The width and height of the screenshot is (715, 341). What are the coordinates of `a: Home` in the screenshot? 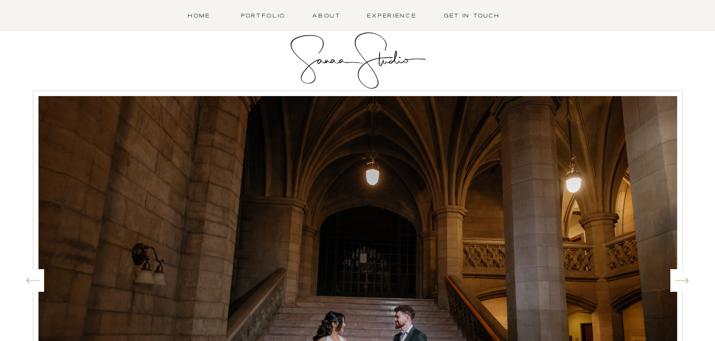 It's located at (199, 15).